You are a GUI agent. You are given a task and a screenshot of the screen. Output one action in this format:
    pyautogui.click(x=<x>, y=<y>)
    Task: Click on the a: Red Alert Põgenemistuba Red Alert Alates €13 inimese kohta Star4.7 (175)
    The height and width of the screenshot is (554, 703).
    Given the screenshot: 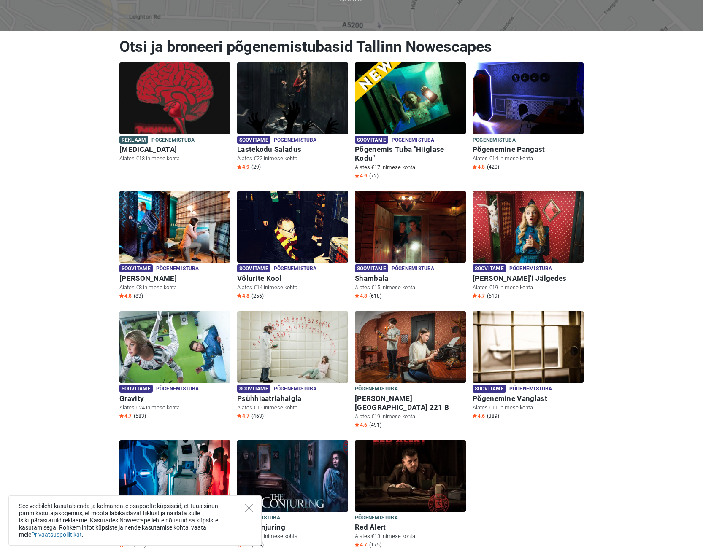 What is the action you would take?
    pyautogui.click(x=410, y=495)
    